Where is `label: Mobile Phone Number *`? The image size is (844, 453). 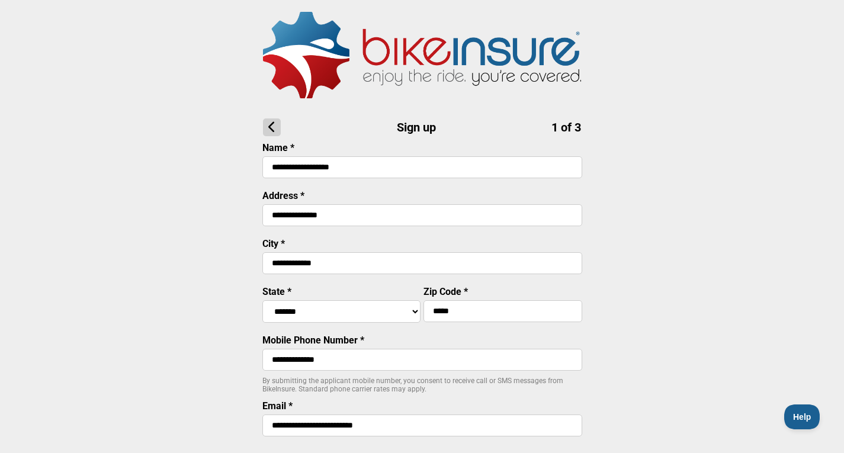
label: Mobile Phone Number * is located at coordinates (313, 340).